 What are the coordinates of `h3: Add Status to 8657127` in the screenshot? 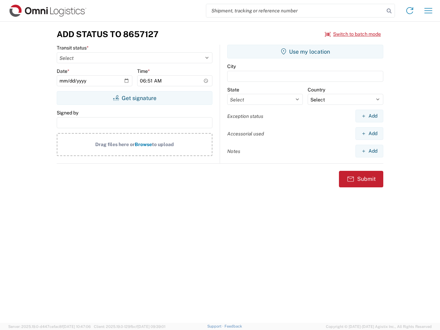 It's located at (108, 34).